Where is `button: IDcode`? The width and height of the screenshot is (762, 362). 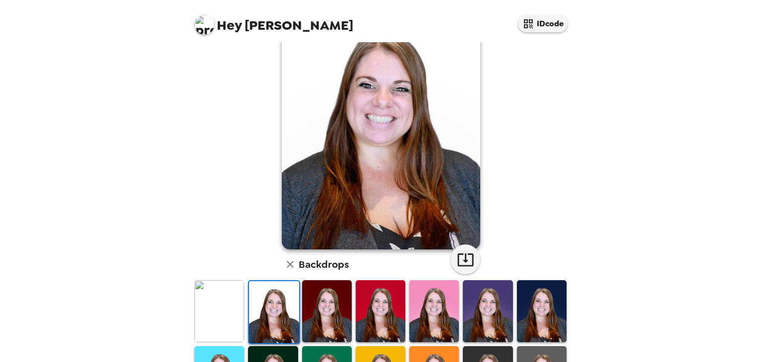
button: IDcode is located at coordinates (542, 23).